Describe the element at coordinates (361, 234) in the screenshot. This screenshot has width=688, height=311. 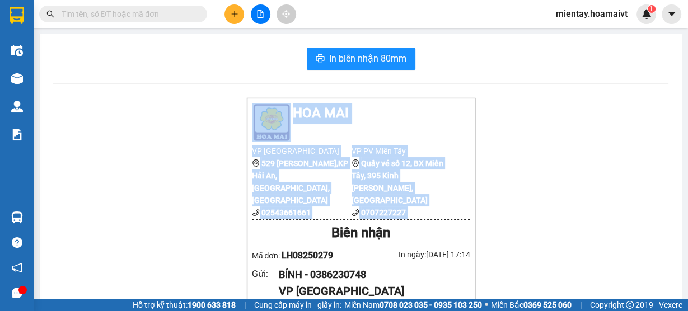
I see `div: Biên nhận` at that location.